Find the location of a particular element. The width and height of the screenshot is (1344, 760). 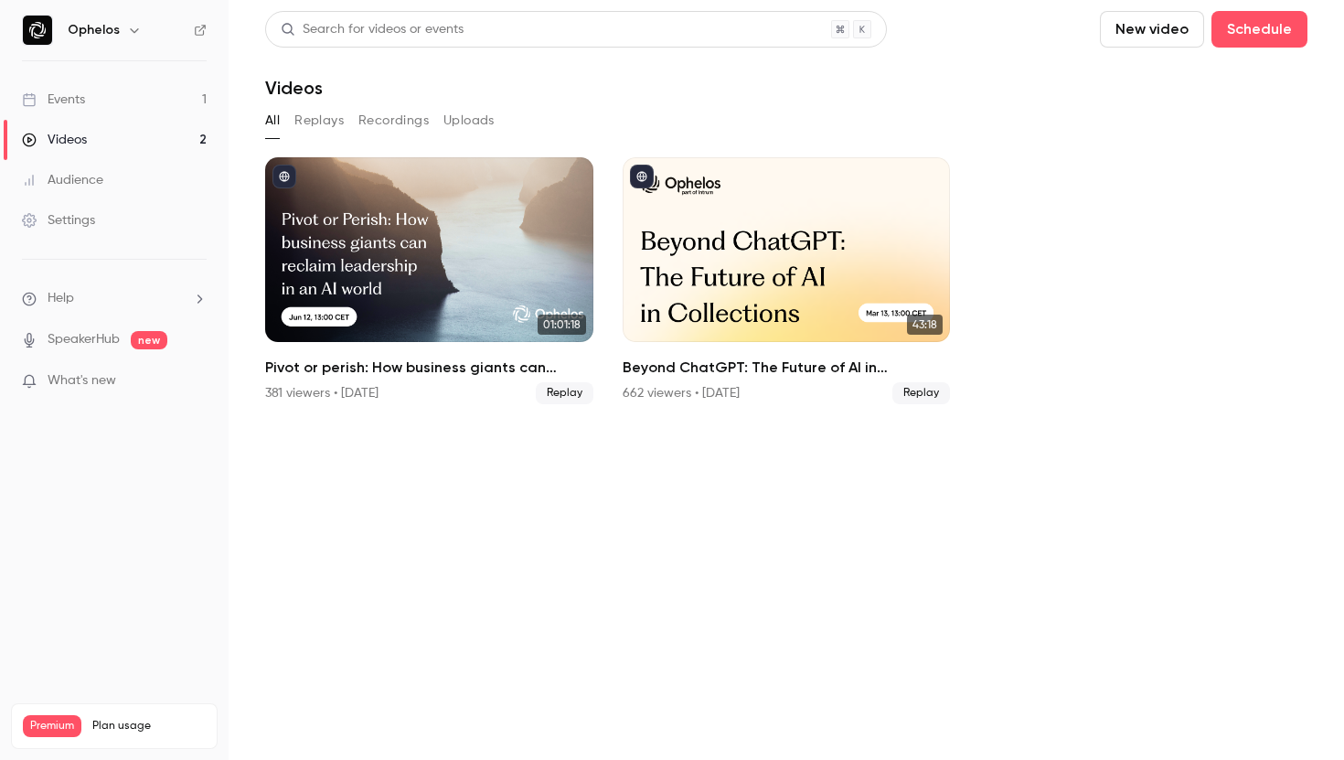

h2: Pivot or perish: How business giants can reclaim leadership in an AI world is located at coordinates (429, 367).